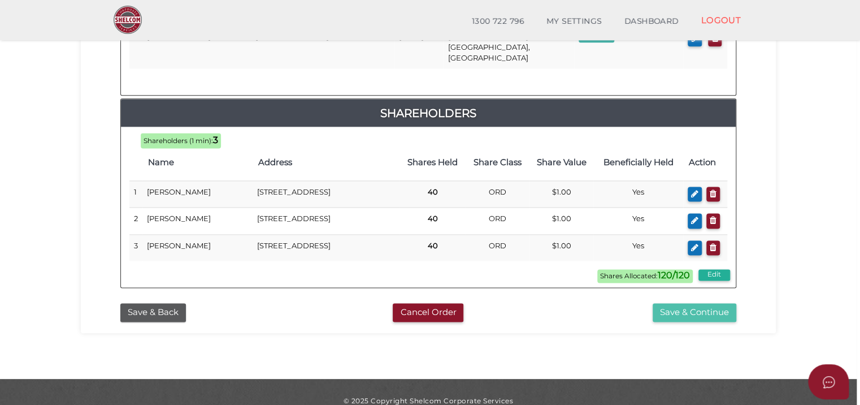 Image resolution: width=860 pixels, height=405 pixels. Describe the element at coordinates (428, 113) in the screenshot. I see `a: Shareholders` at that location.